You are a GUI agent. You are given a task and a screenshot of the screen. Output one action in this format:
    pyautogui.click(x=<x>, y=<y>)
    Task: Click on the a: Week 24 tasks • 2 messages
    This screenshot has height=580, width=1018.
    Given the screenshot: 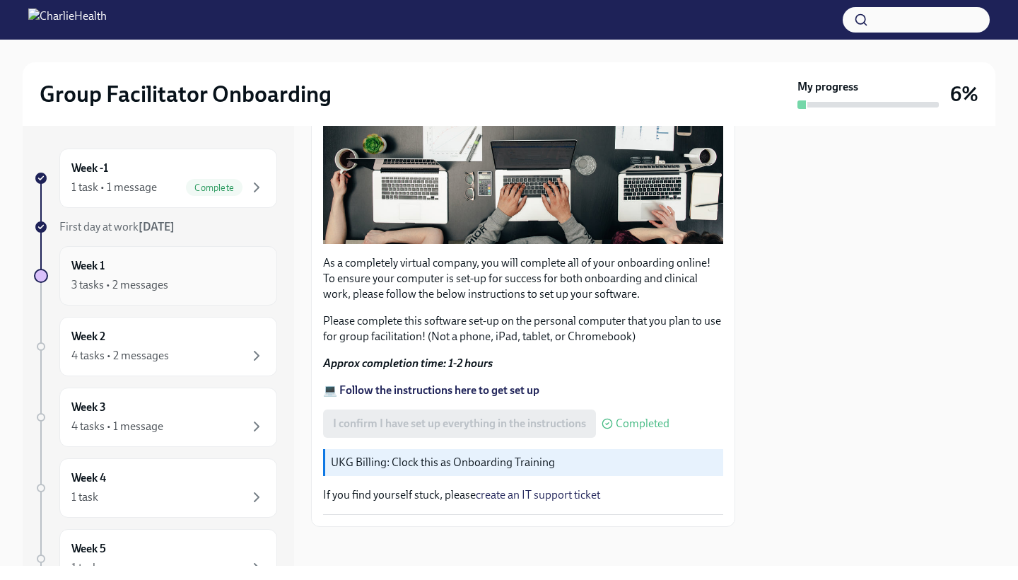 What is the action you would take?
    pyautogui.click(x=156, y=346)
    